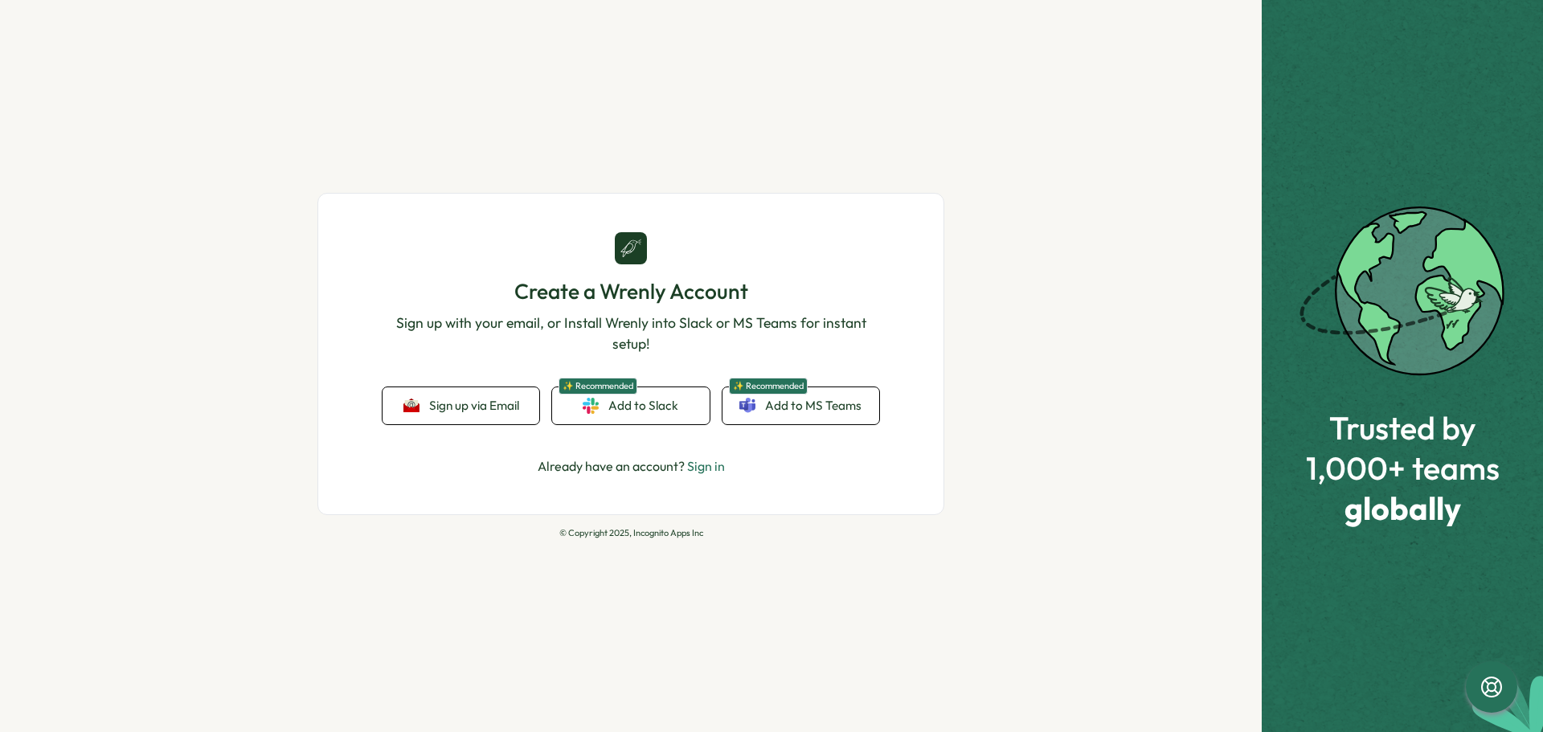  I want to click on p: © Copyright 2025, Incognito Apps Inc, so click(631, 533).